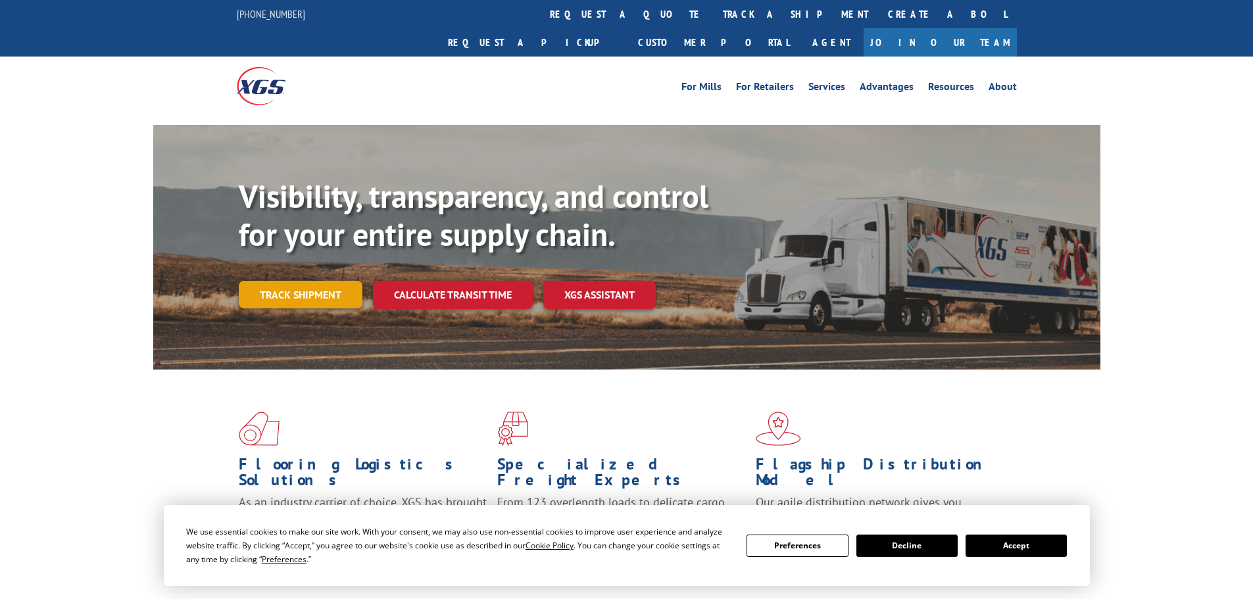 This screenshot has width=1253, height=599. I want to click on button: Preferences, so click(797, 546).